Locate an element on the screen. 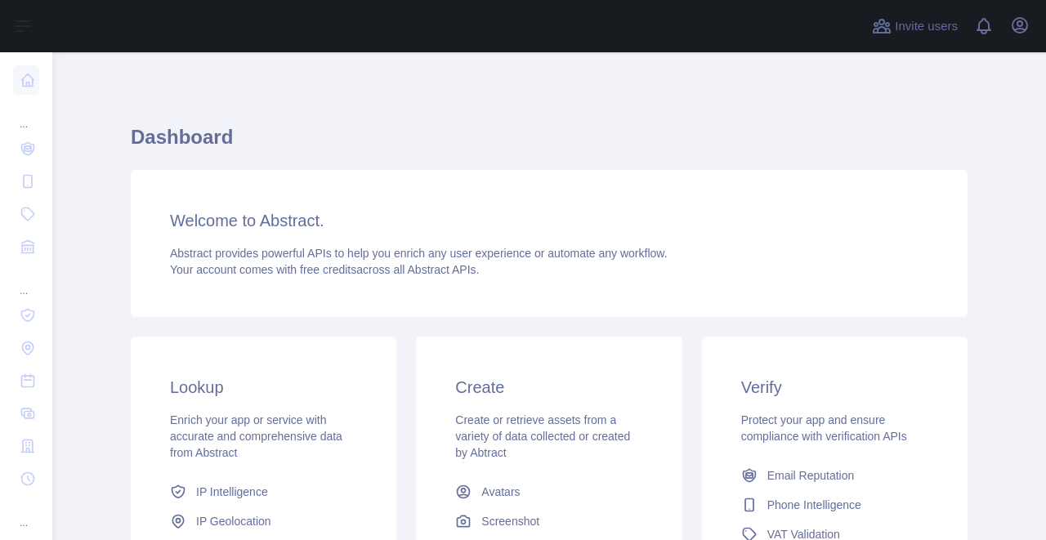 Image resolution: width=1046 pixels, height=540 pixels. span: Screenshot is located at coordinates (510, 521).